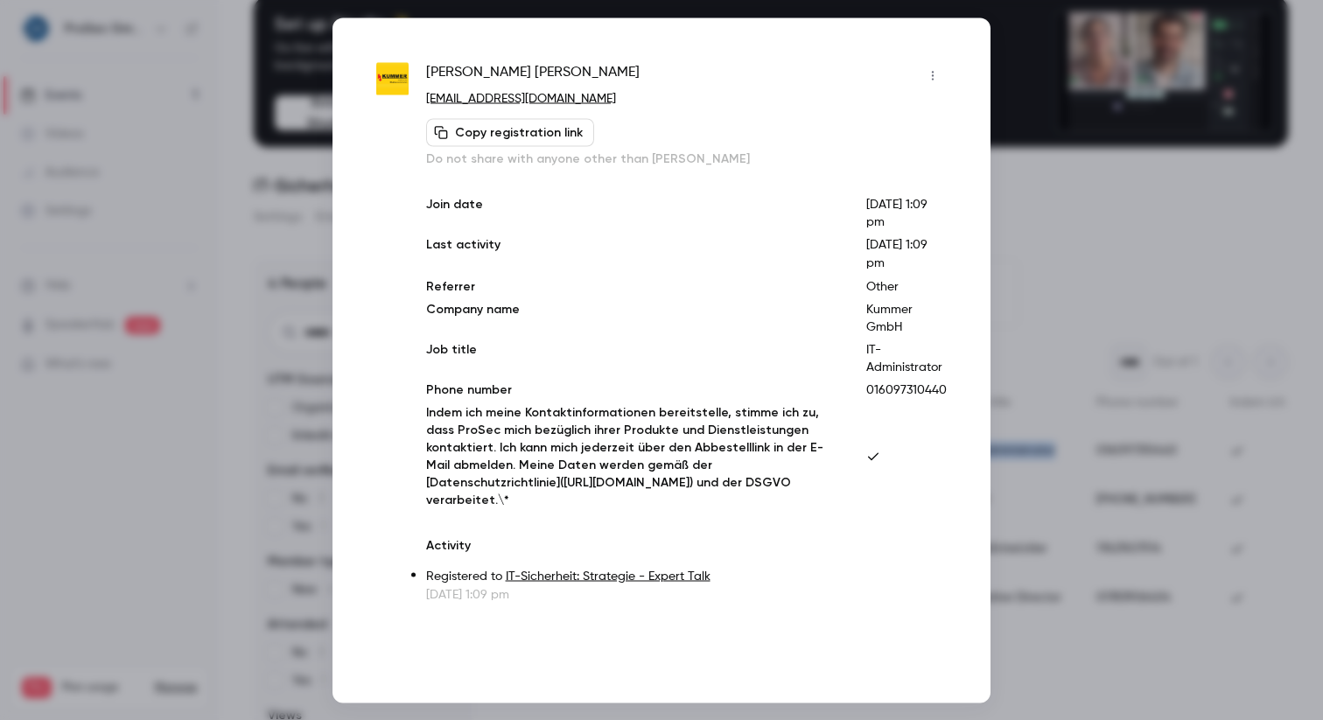 The image size is (1323, 720). What do you see at coordinates (632, 389) in the screenshot?
I see `p: Phone number` at bounding box center [632, 389].